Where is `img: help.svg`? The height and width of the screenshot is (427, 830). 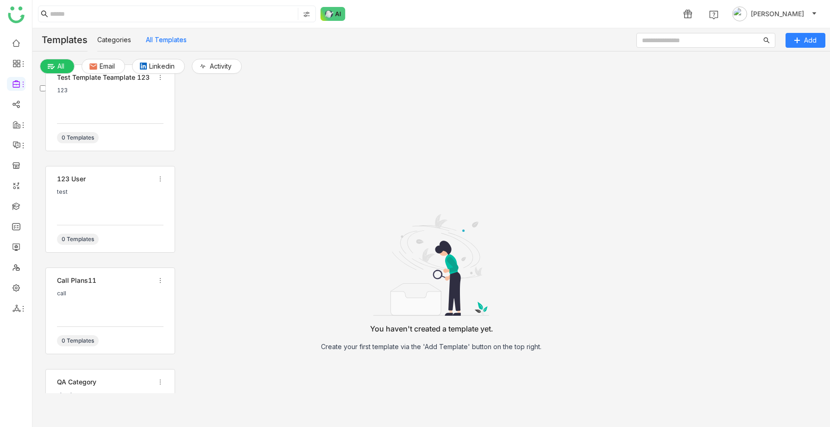 img: help.svg is located at coordinates (714, 15).